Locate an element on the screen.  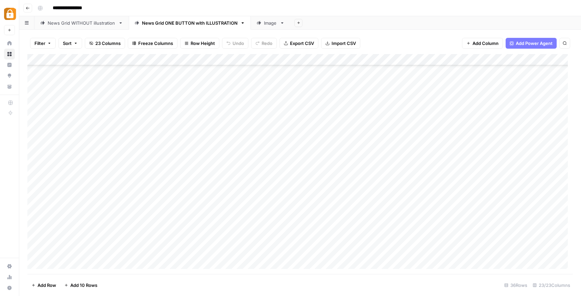
button: Add Power Agent is located at coordinates (531, 43).